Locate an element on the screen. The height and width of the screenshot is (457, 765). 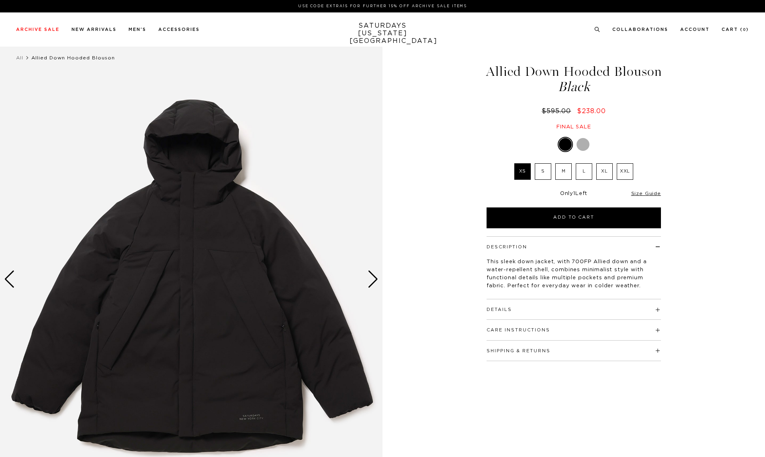
a: Accessories is located at coordinates (179, 29).